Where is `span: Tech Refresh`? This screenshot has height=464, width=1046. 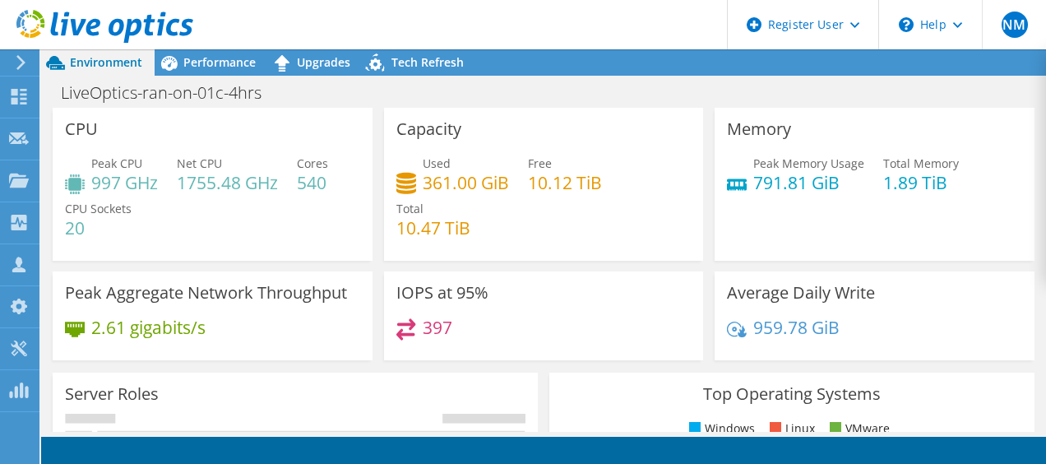 span: Tech Refresh is located at coordinates (428, 62).